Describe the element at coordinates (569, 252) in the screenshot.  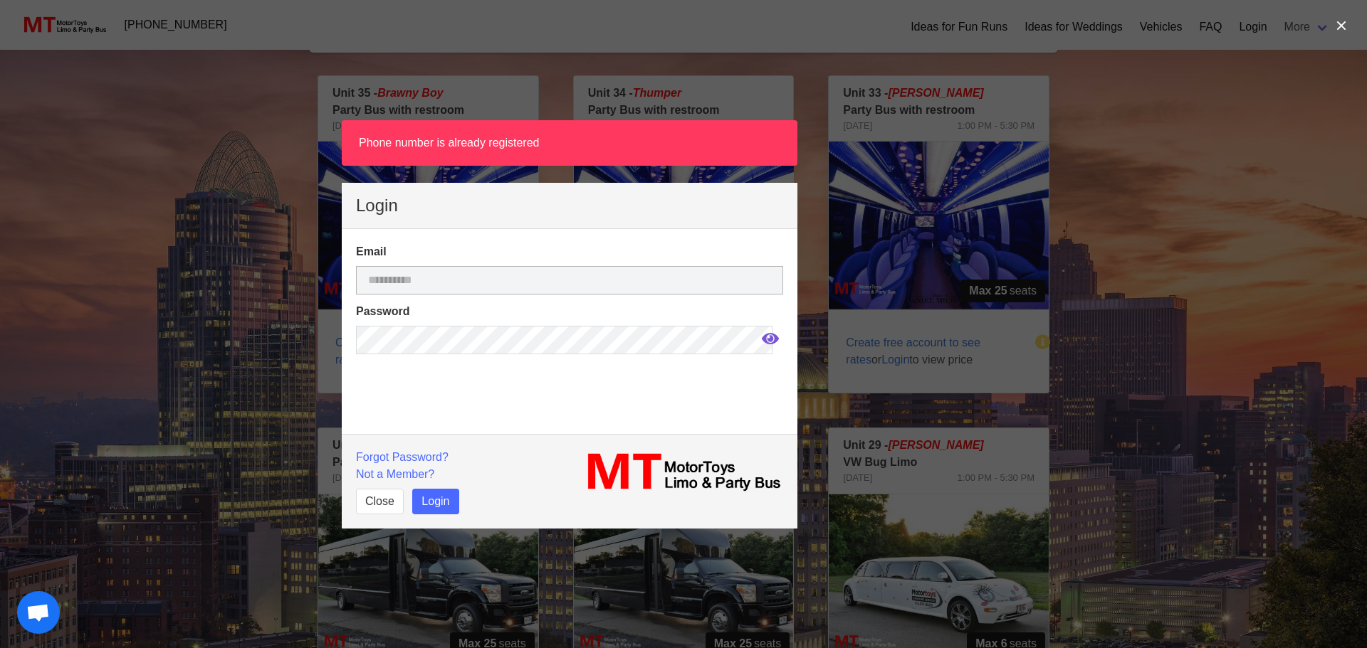
I see `label: Email` at that location.